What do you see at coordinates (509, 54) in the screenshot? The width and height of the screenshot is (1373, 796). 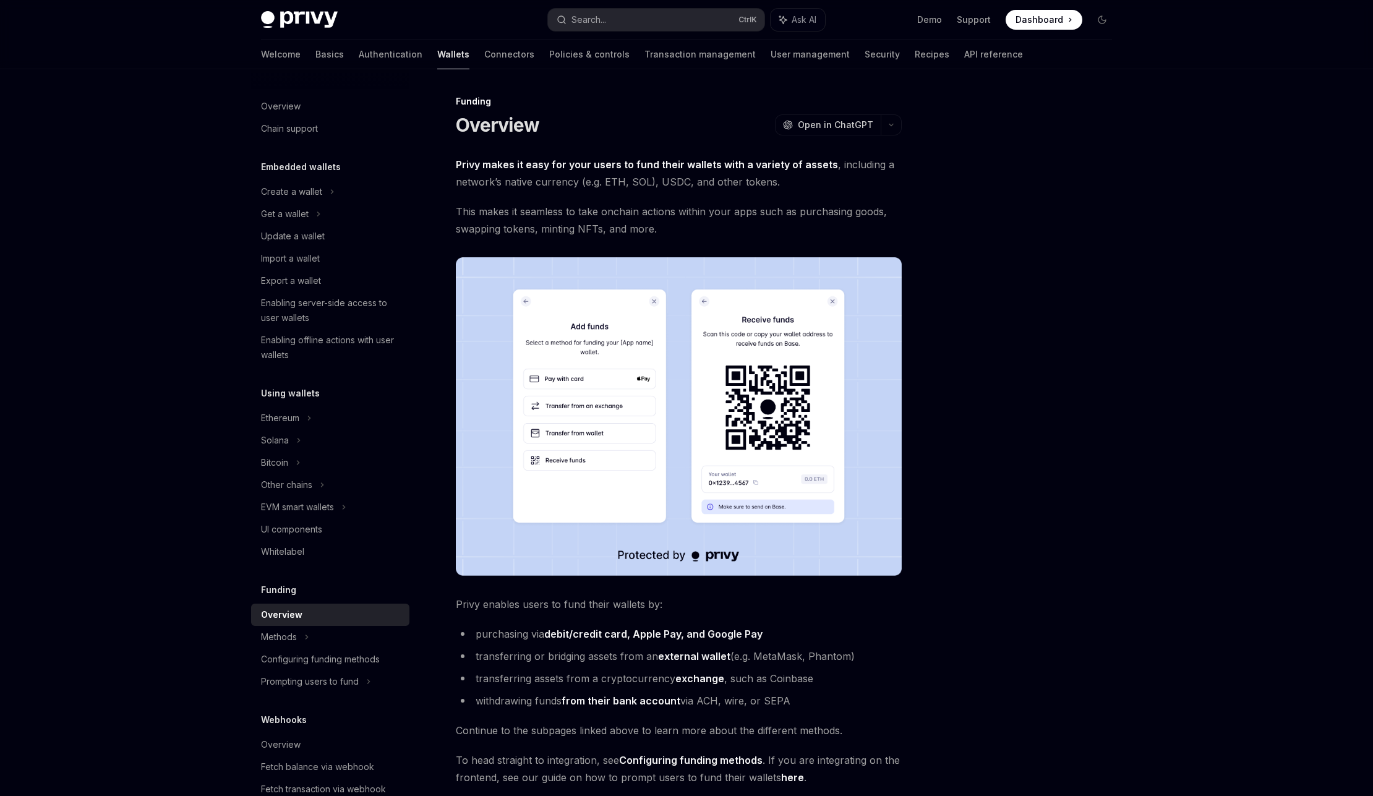 I see `a: Connectors` at bounding box center [509, 54].